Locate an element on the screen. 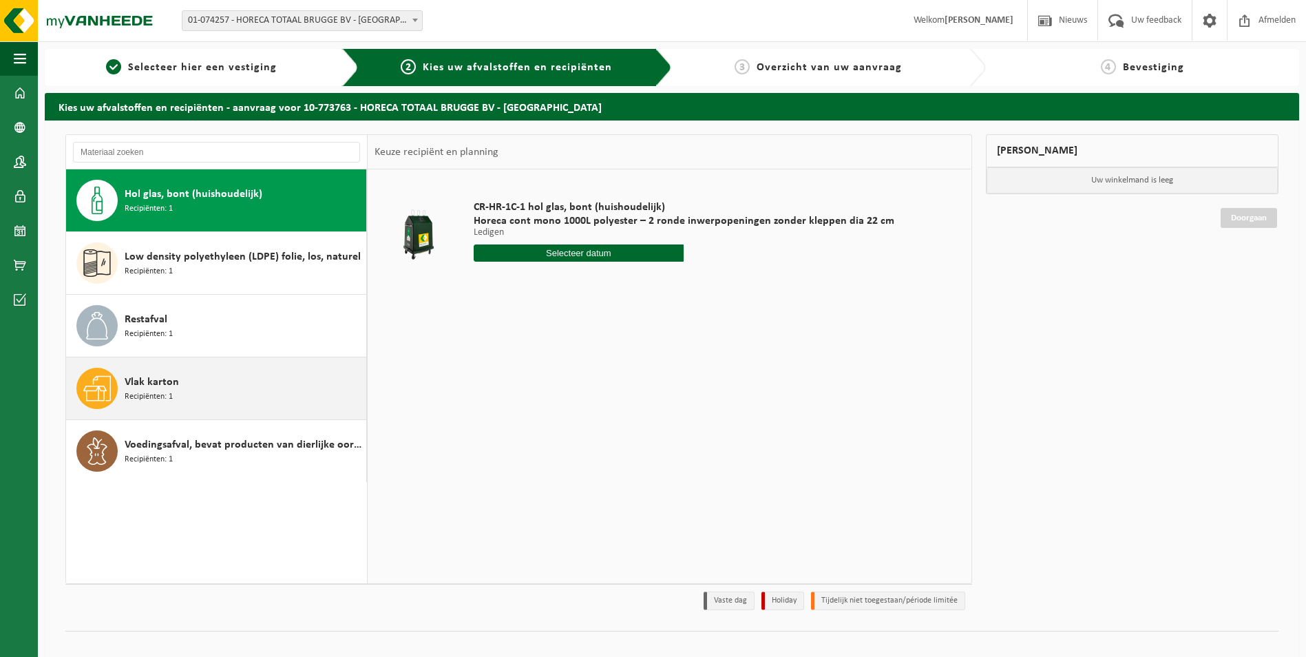 Image resolution: width=1306 pixels, height=657 pixels. input: Materiaal zoeken is located at coordinates (216, 152).